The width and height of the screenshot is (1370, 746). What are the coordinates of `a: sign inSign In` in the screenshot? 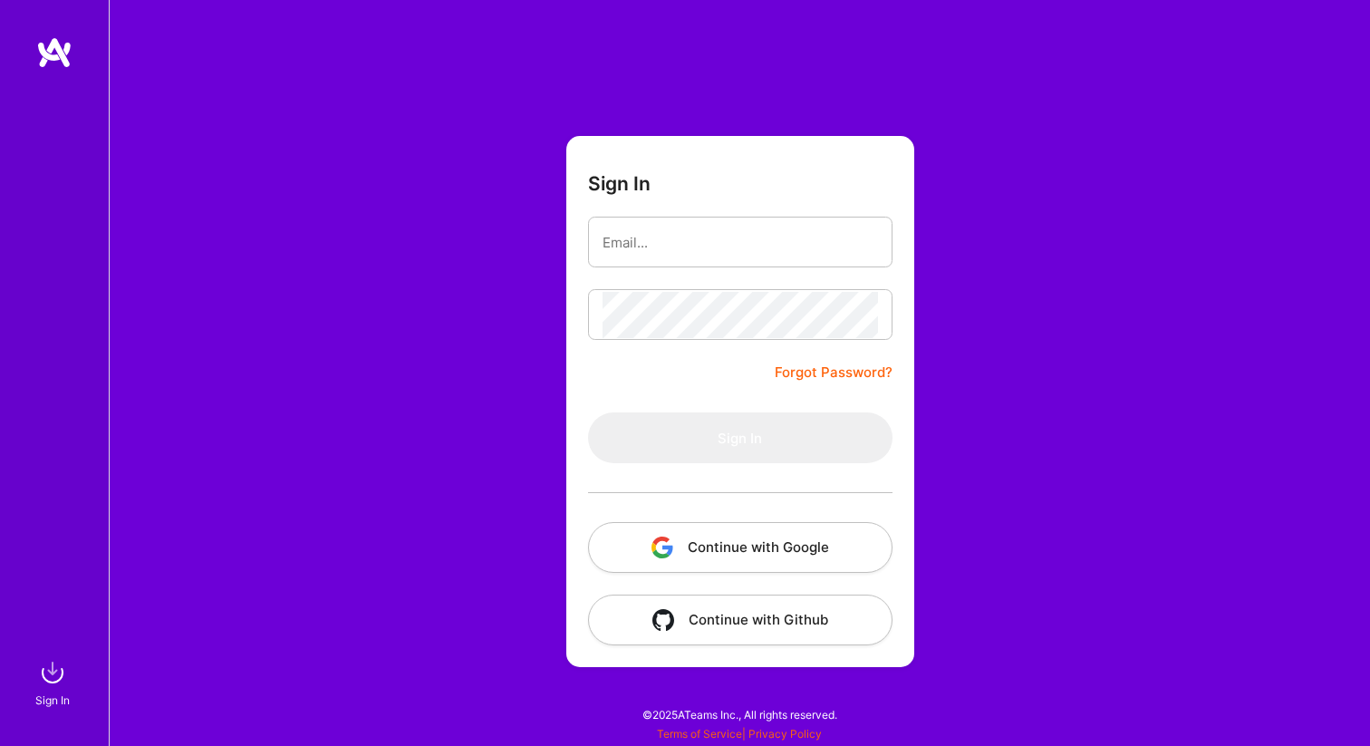 It's located at (54, 682).